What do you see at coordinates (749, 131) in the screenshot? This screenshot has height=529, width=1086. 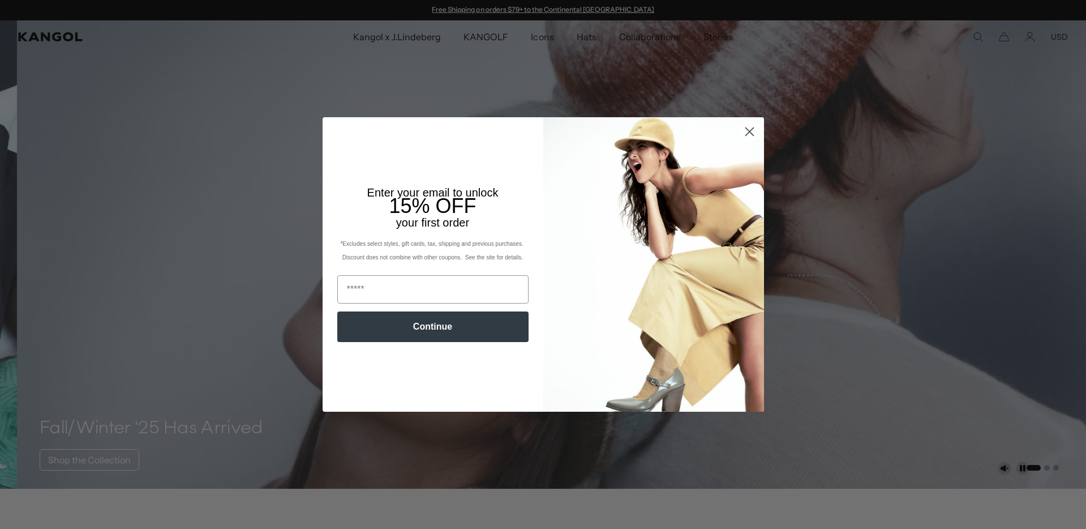 I see `button: Close dialog` at bounding box center [749, 131].